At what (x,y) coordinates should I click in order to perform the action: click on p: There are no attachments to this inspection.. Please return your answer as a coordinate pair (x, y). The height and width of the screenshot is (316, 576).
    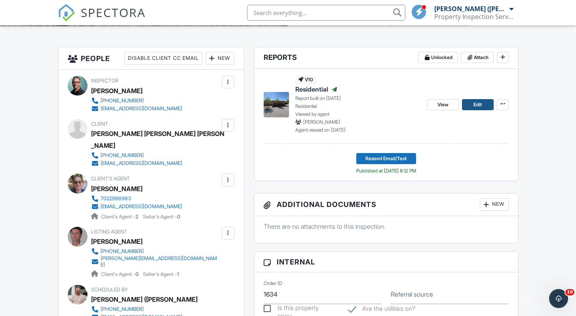
    Looking at the image, I should click on (386, 226).